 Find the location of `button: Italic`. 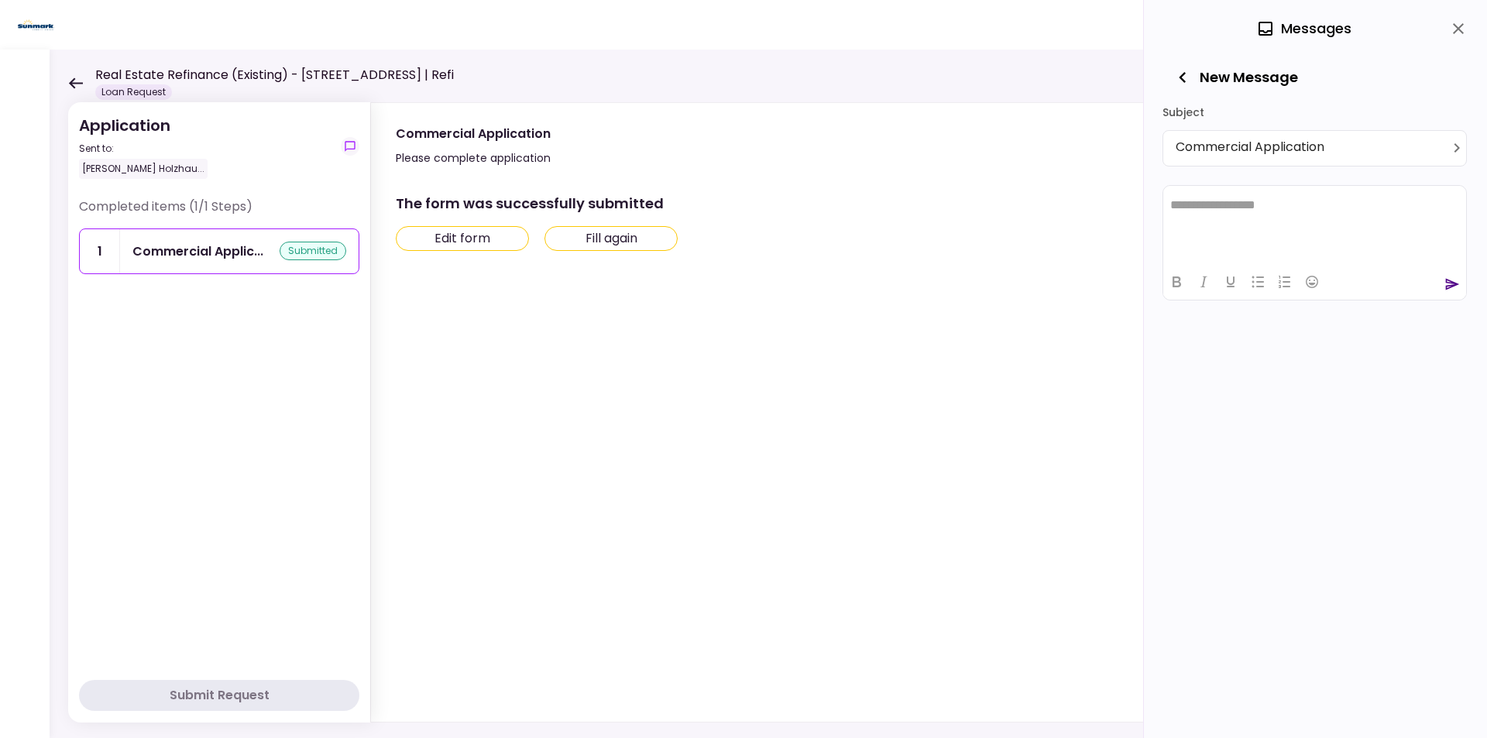

button: Italic is located at coordinates (1203, 282).